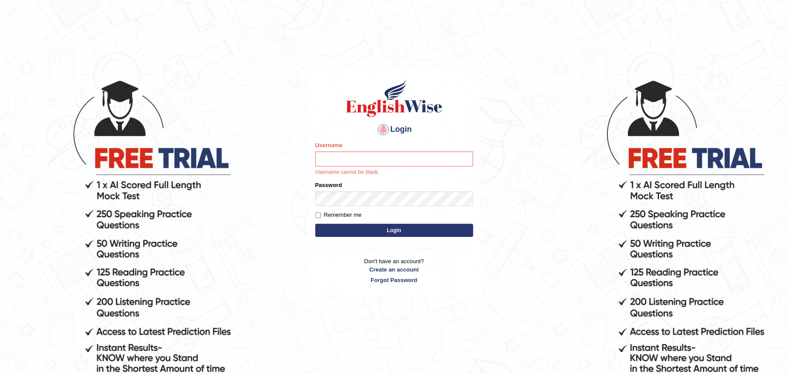 The image size is (788, 374). Describe the element at coordinates (394, 280) in the screenshot. I see `a: Forgot Password` at that location.